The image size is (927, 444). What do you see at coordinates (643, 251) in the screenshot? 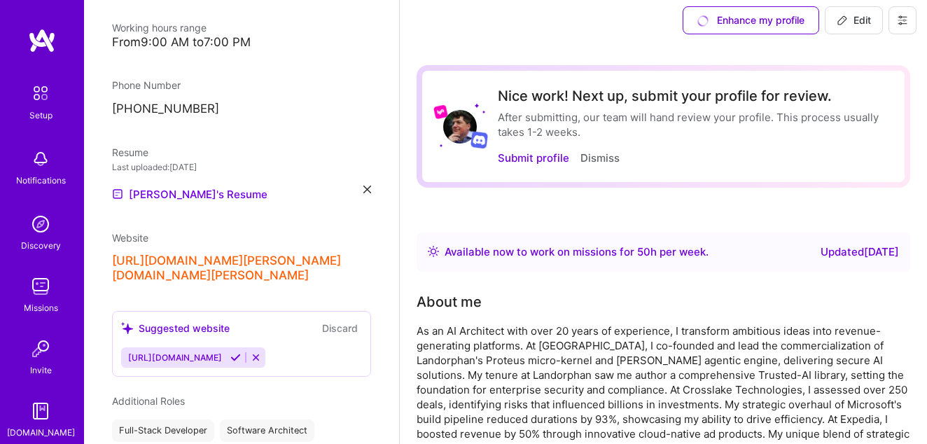
I see `span: 50` at bounding box center [643, 251].